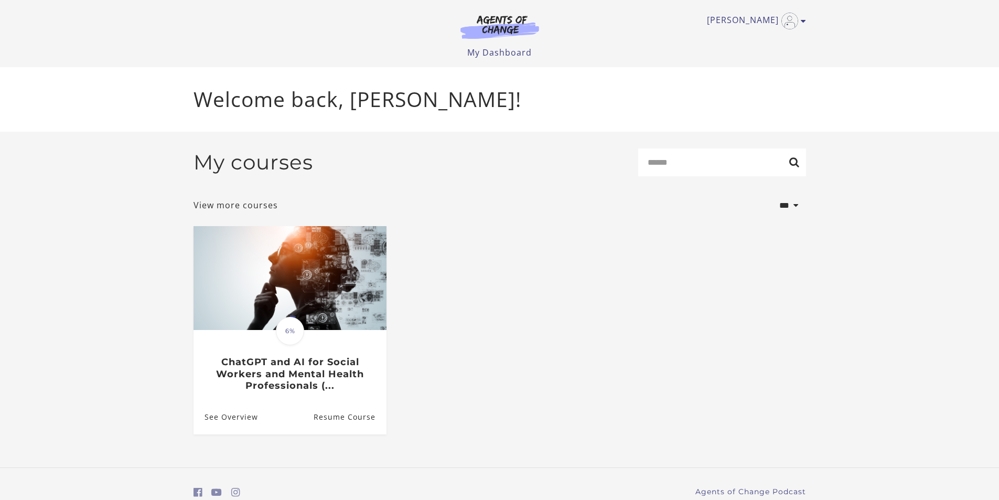 The width and height of the screenshot is (999, 500). What do you see at coordinates (235, 492) in the screenshot?
I see `a: https://www.instagram.com/agentsofchangeprep/ (Open in a new window)` at bounding box center [235, 492].